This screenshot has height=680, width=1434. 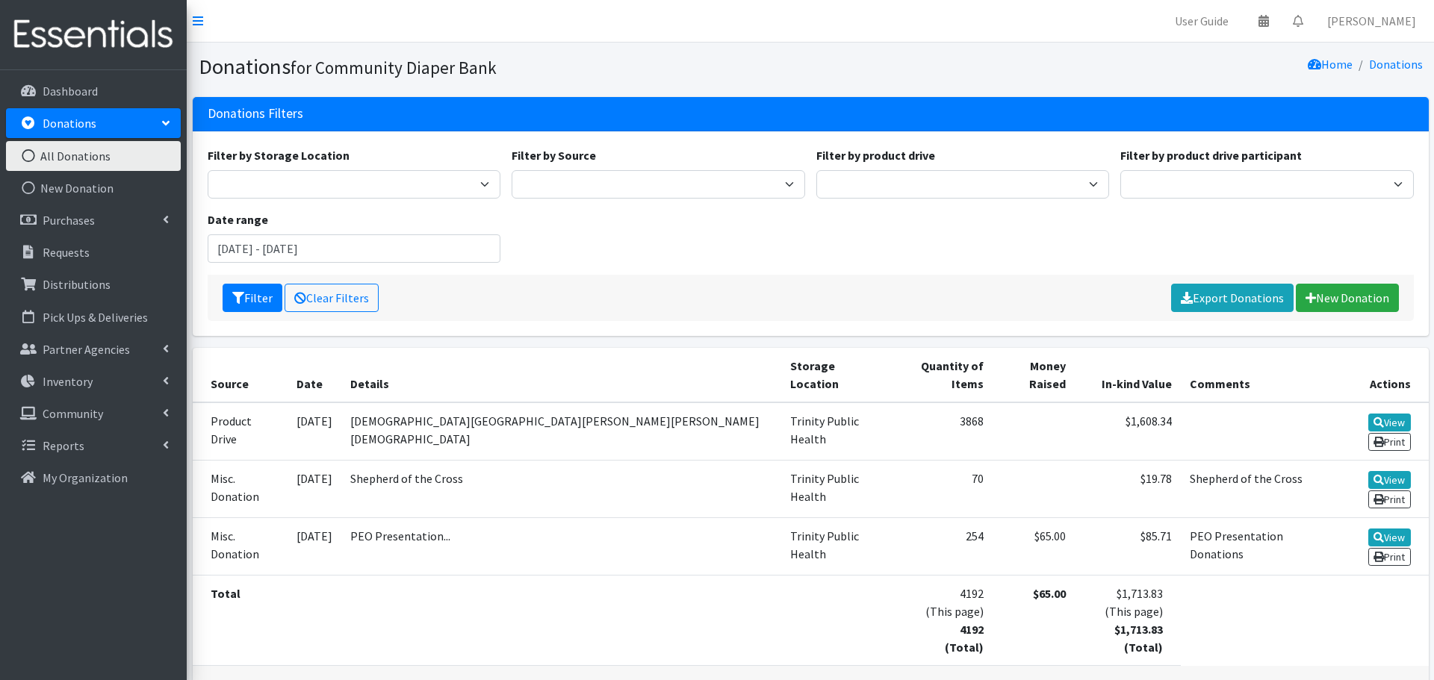 I want to click on input: January 1, 2011 - December 31, 2011, so click(x=354, y=249).